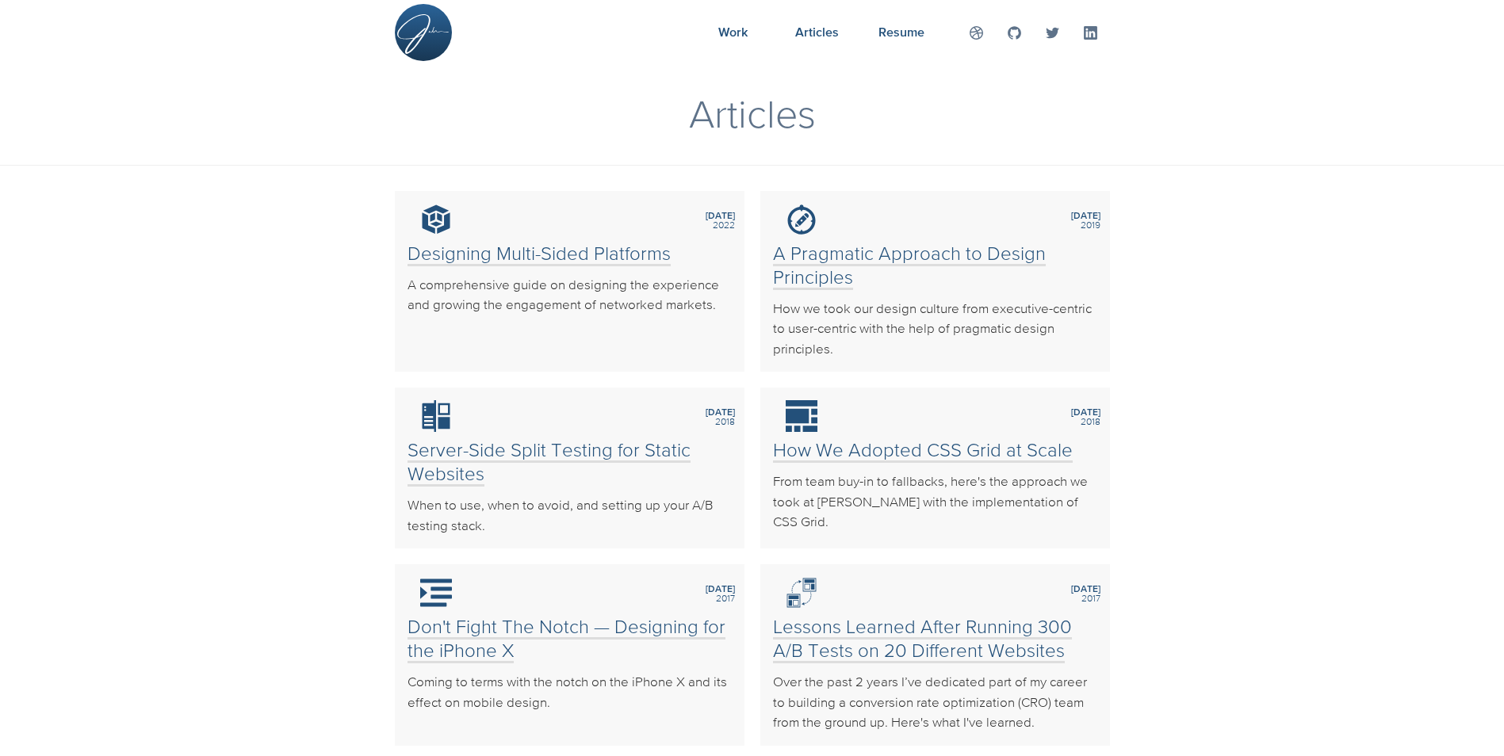  What do you see at coordinates (909, 266) in the screenshot?
I see `a: A Pragmatic Approach to Design Principles` at bounding box center [909, 266].